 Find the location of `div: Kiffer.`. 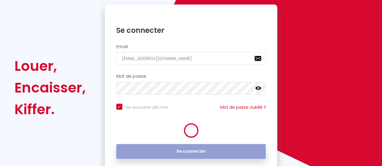

div: Kiffer. is located at coordinates (50, 110).